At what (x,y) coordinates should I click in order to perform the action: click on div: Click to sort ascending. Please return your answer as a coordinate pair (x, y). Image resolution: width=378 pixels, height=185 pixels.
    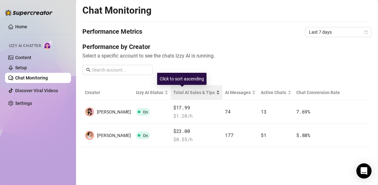
    Looking at the image, I should click on (182, 79).